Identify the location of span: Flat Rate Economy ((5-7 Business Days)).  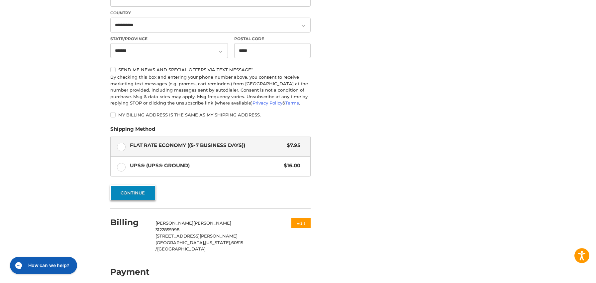
(207, 146).